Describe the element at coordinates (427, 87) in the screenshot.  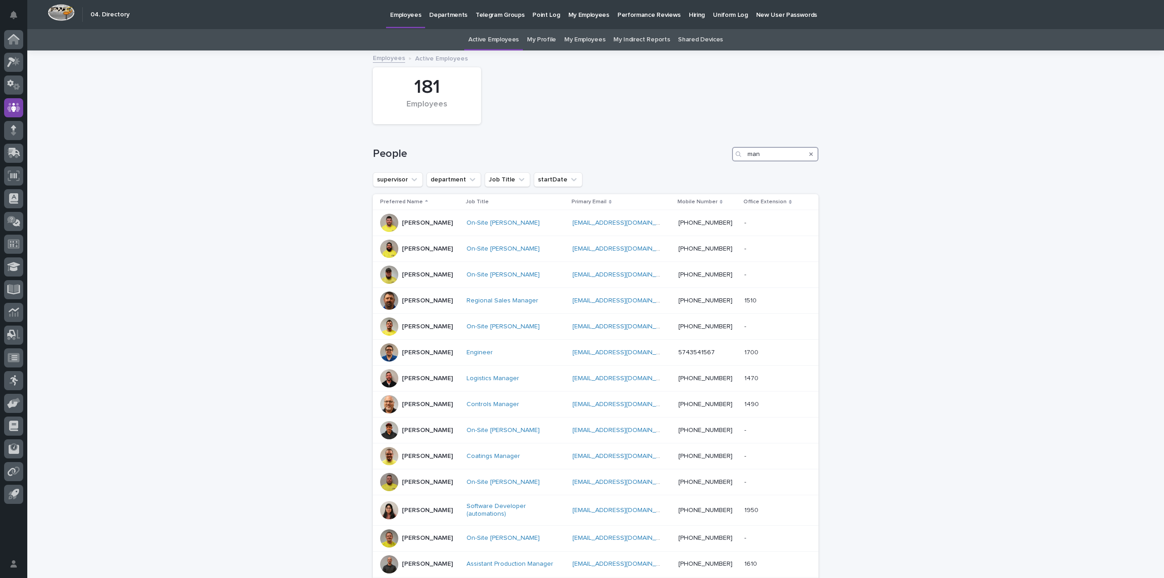
I see `div: 181` at that location.